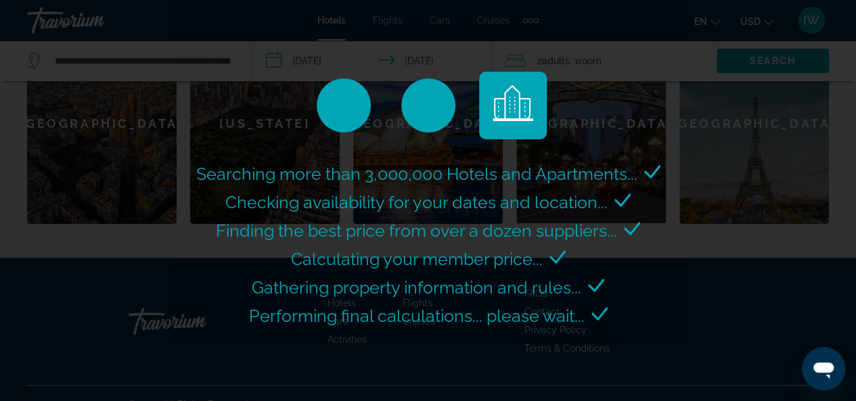 Image resolution: width=856 pixels, height=401 pixels. What do you see at coordinates (416, 288) in the screenshot?
I see `span: Gathering property information and rules...` at bounding box center [416, 288].